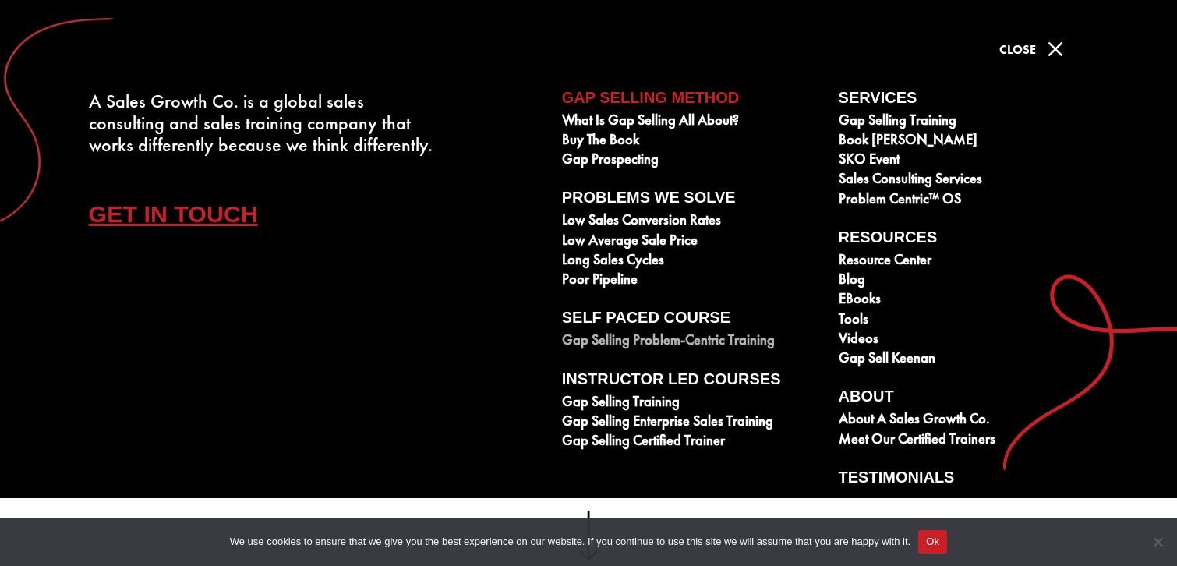 The image size is (1177, 566). I want to click on a: What is Gap Selling all about?, so click(691, 122).